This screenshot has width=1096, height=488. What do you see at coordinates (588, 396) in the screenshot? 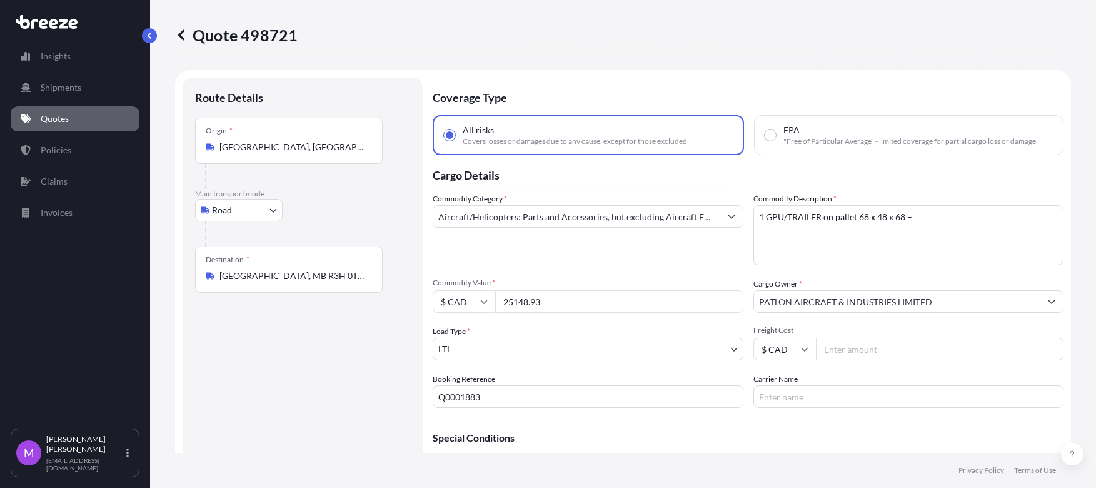
I see `input: Your internal reference` at bounding box center [588, 396].